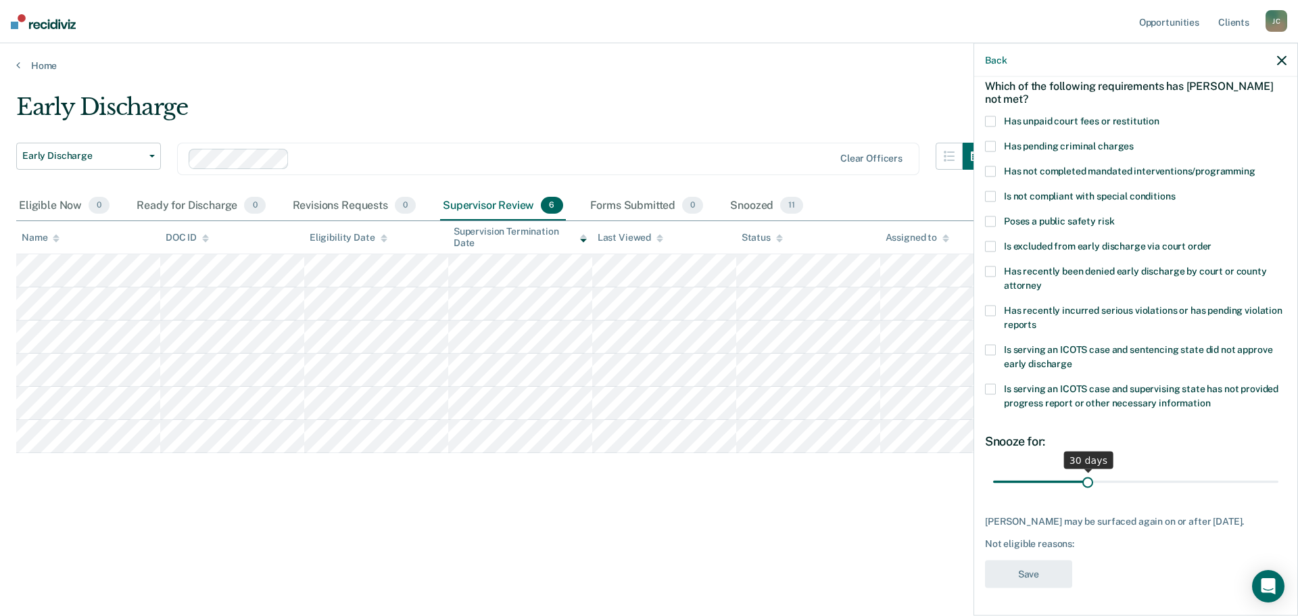 The width and height of the screenshot is (1298, 616). I want to click on span: Has unpaid court fees or restitution, so click(1082, 121).